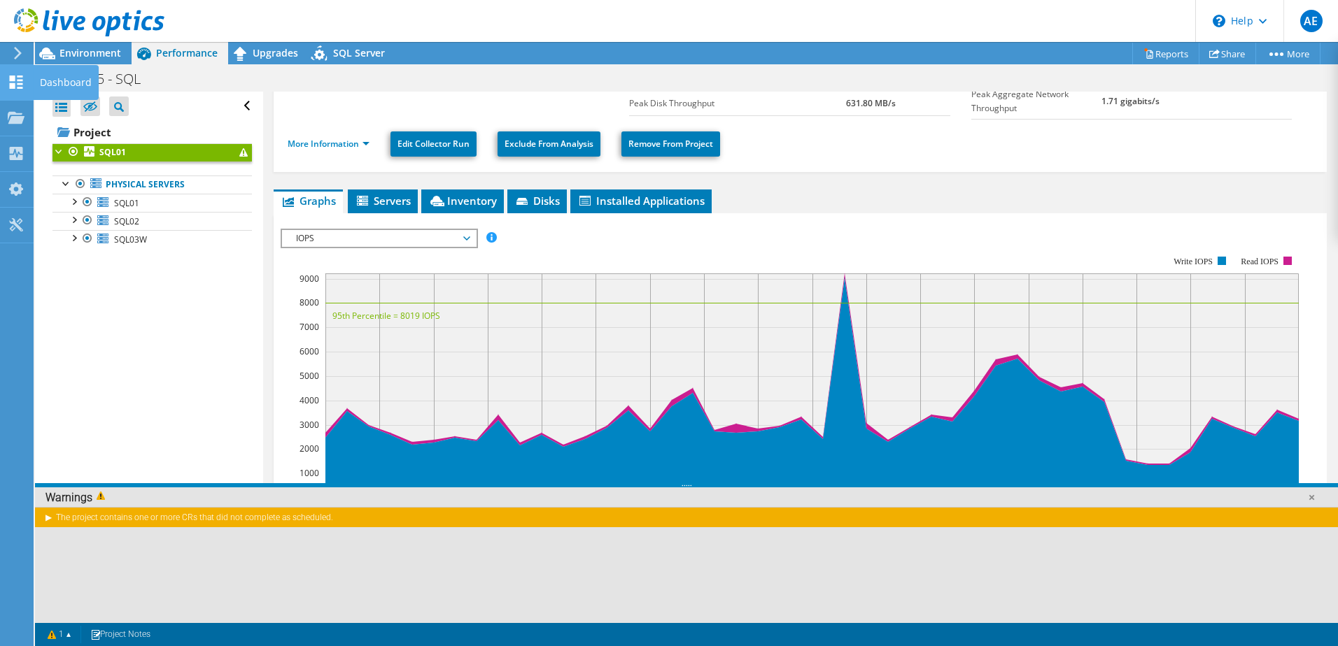 The image size is (1338, 646). What do you see at coordinates (1193, 262) in the screenshot?
I see `text: Write IOPS` at bounding box center [1193, 262].